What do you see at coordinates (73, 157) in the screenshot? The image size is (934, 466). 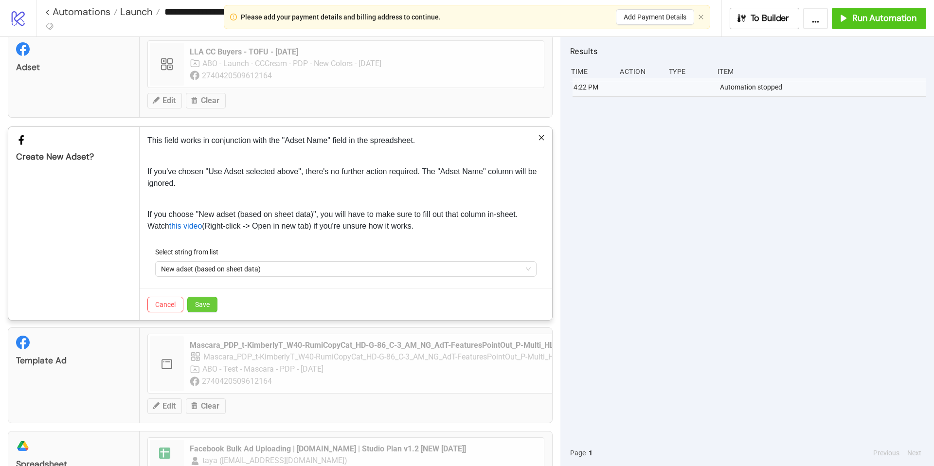 I see `div: Create new adset?` at bounding box center [73, 157].